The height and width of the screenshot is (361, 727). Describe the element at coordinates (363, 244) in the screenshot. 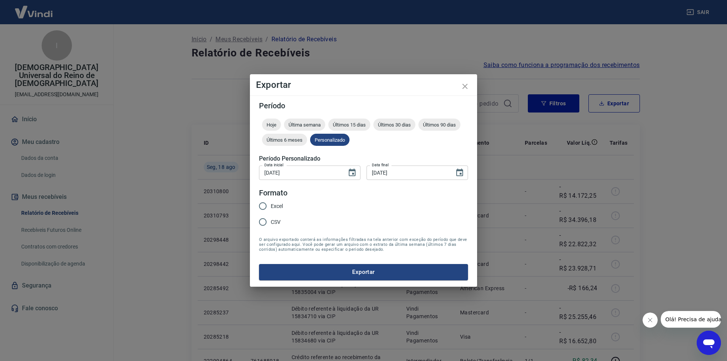

I see `span: O arquivo exportado conterá as informações filtradas na tela anterior com exceção do período que ...` at that location.